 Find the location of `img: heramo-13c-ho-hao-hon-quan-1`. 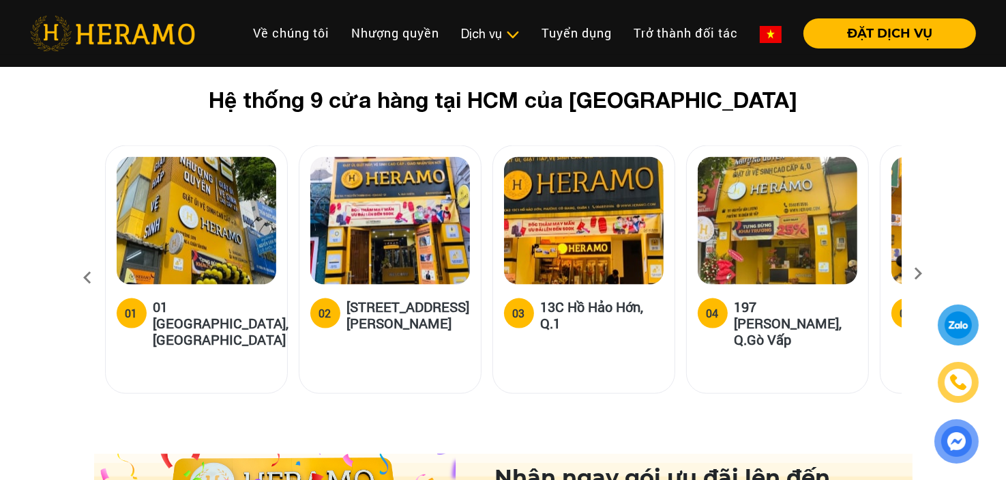

img: heramo-13c-ho-hao-hon-quan-1 is located at coordinates (584, 220).